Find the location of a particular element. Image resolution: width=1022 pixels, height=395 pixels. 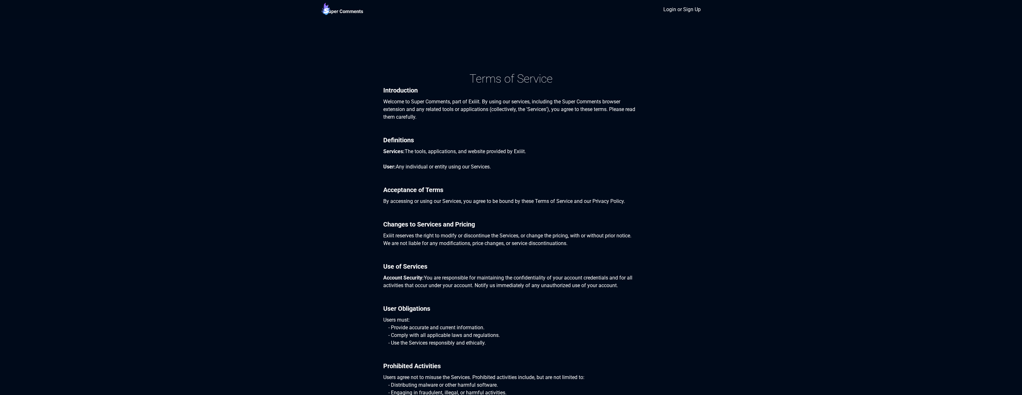

p: Any individual or entity using our Services. is located at coordinates (511, 167).